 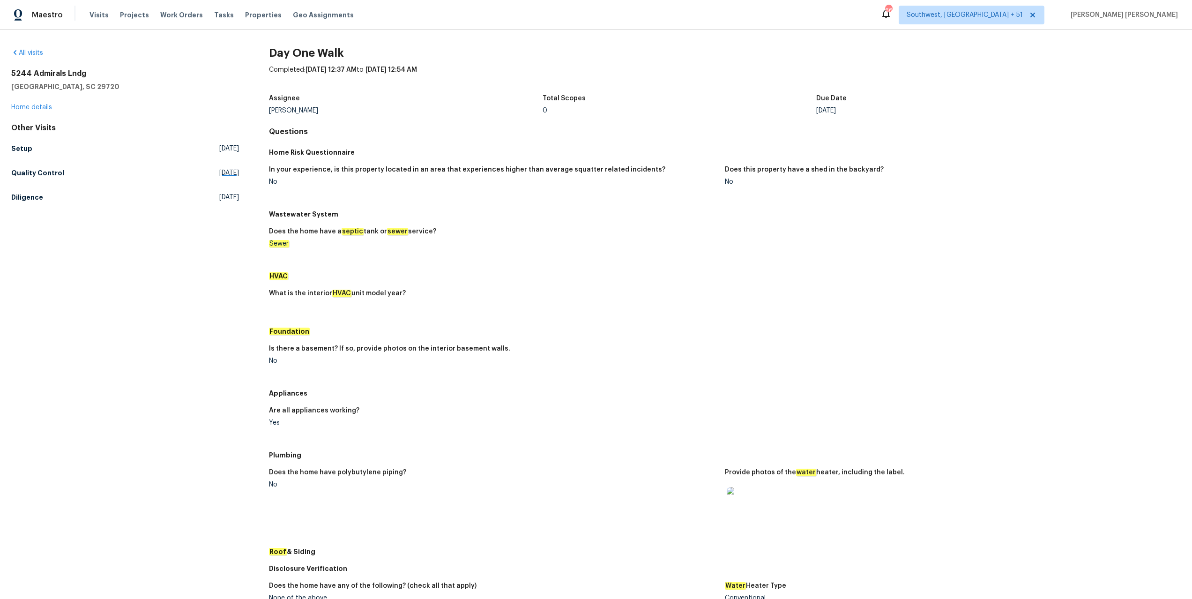 I want to click on h5: Are all appliances working?, so click(x=314, y=411).